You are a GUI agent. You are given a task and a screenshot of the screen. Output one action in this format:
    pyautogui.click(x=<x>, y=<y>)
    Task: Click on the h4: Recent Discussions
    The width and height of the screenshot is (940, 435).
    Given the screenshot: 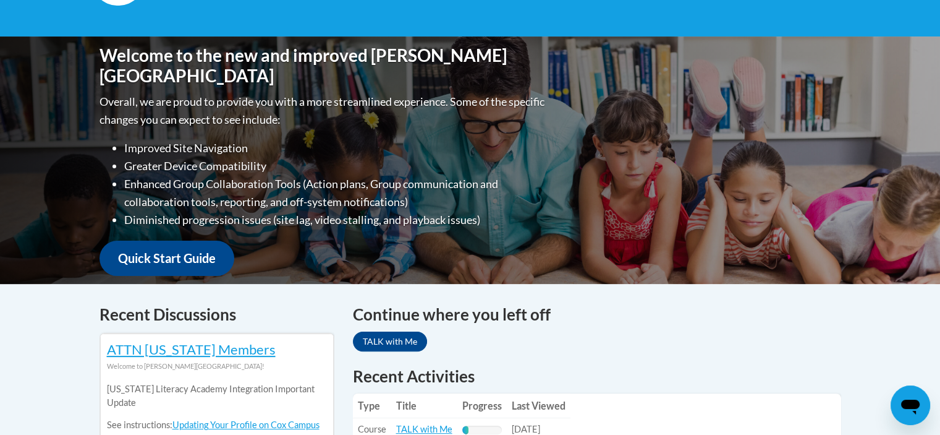 What is the action you would take?
    pyautogui.click(x=217, y=314)
    